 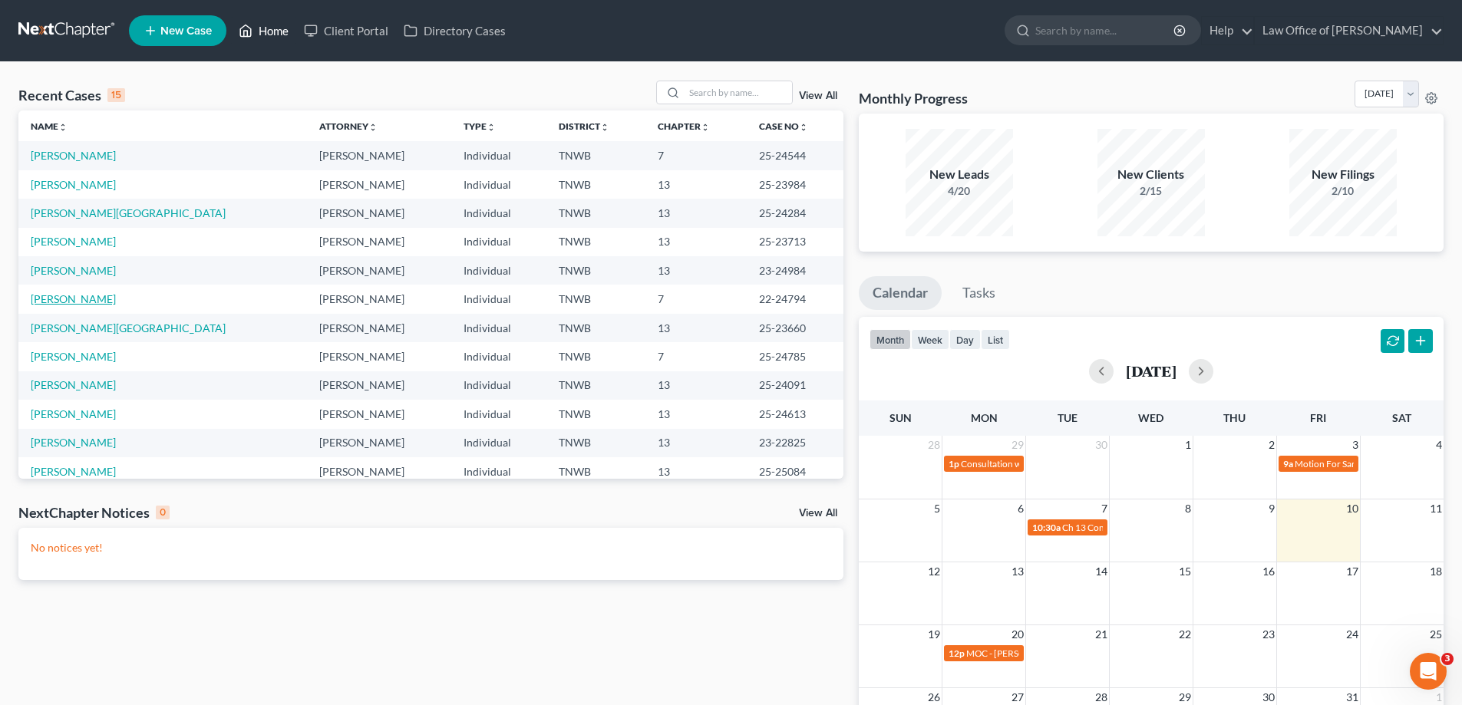 What do you see at coordinates (163, 513) in the screenshot?
I see `div: 0` at bounding box center [163, 513].